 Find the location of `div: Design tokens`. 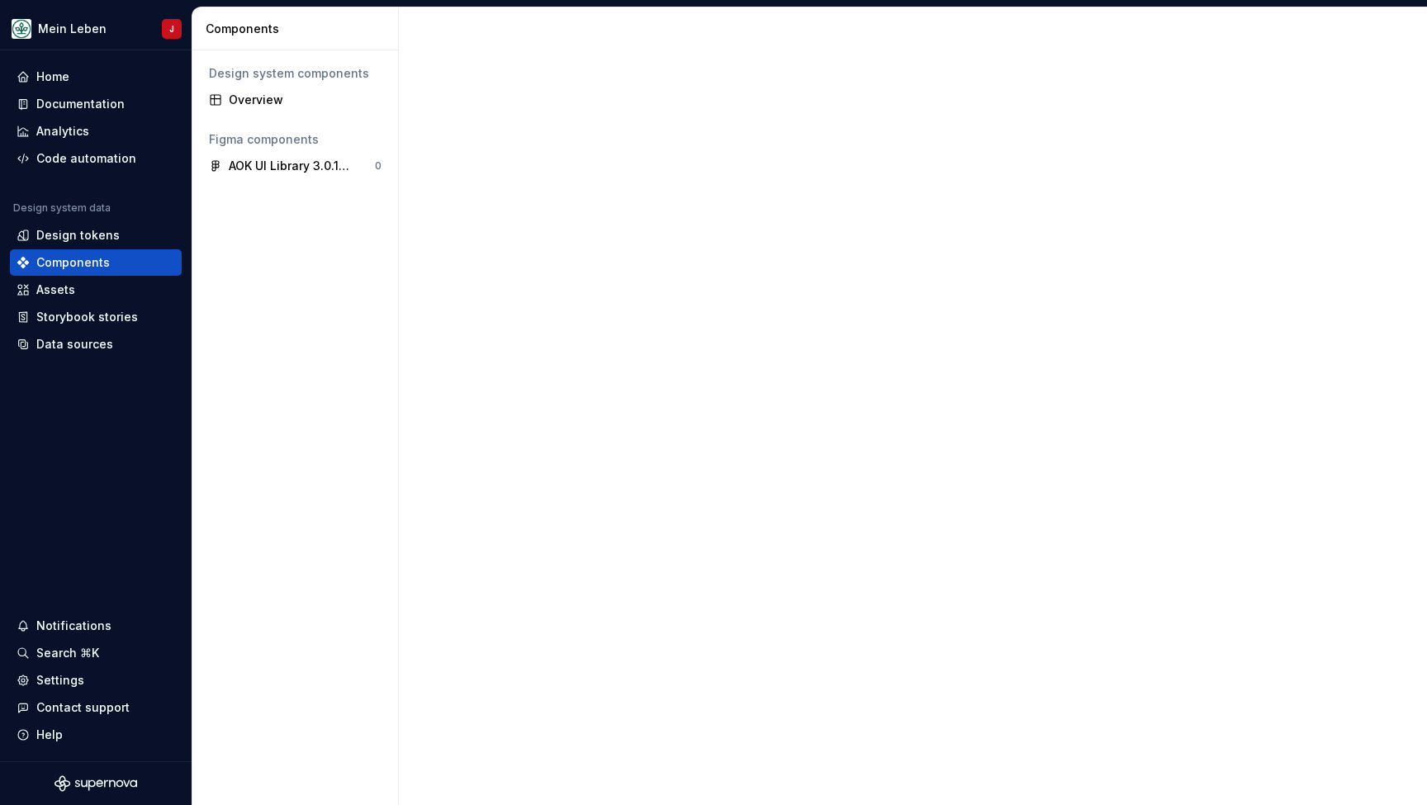

div: Design tokens is located at coordinates (78, 235).